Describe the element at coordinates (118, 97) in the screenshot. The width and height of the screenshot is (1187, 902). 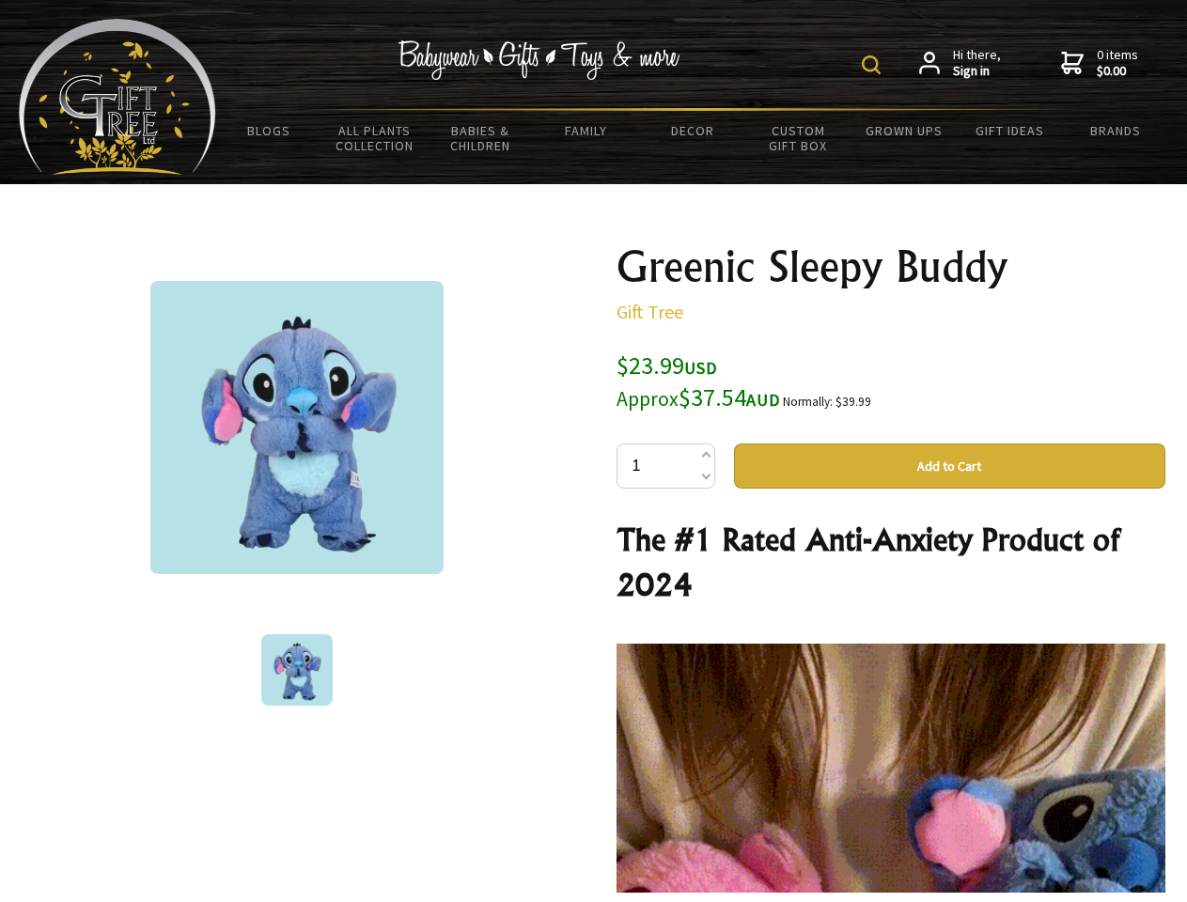
I see `img: Babyware - Gifts - Toys and more...` at that location.